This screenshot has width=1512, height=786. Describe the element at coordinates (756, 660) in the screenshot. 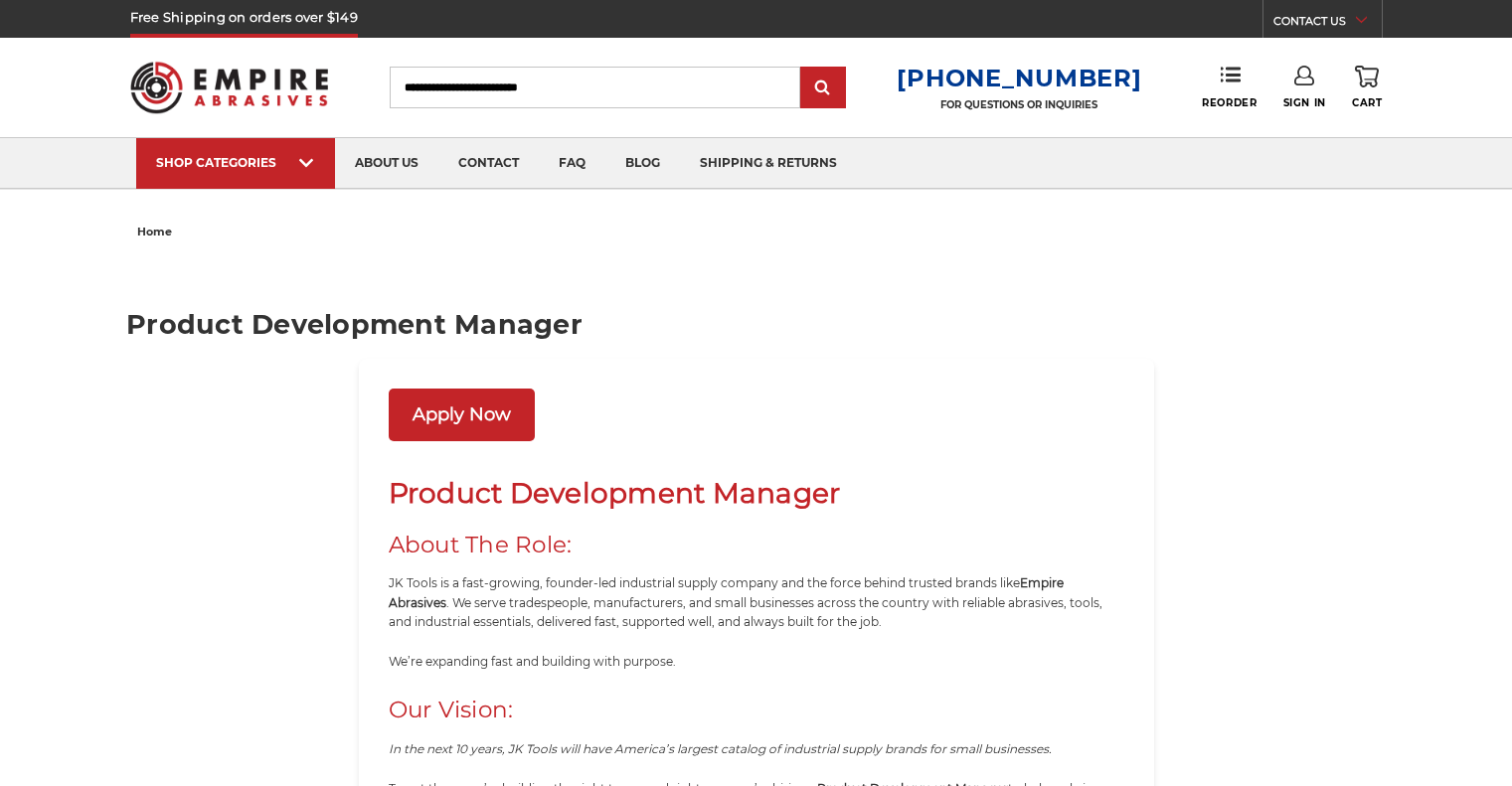

I see `p: We’re expanding fast and building with purpose.` at that location.